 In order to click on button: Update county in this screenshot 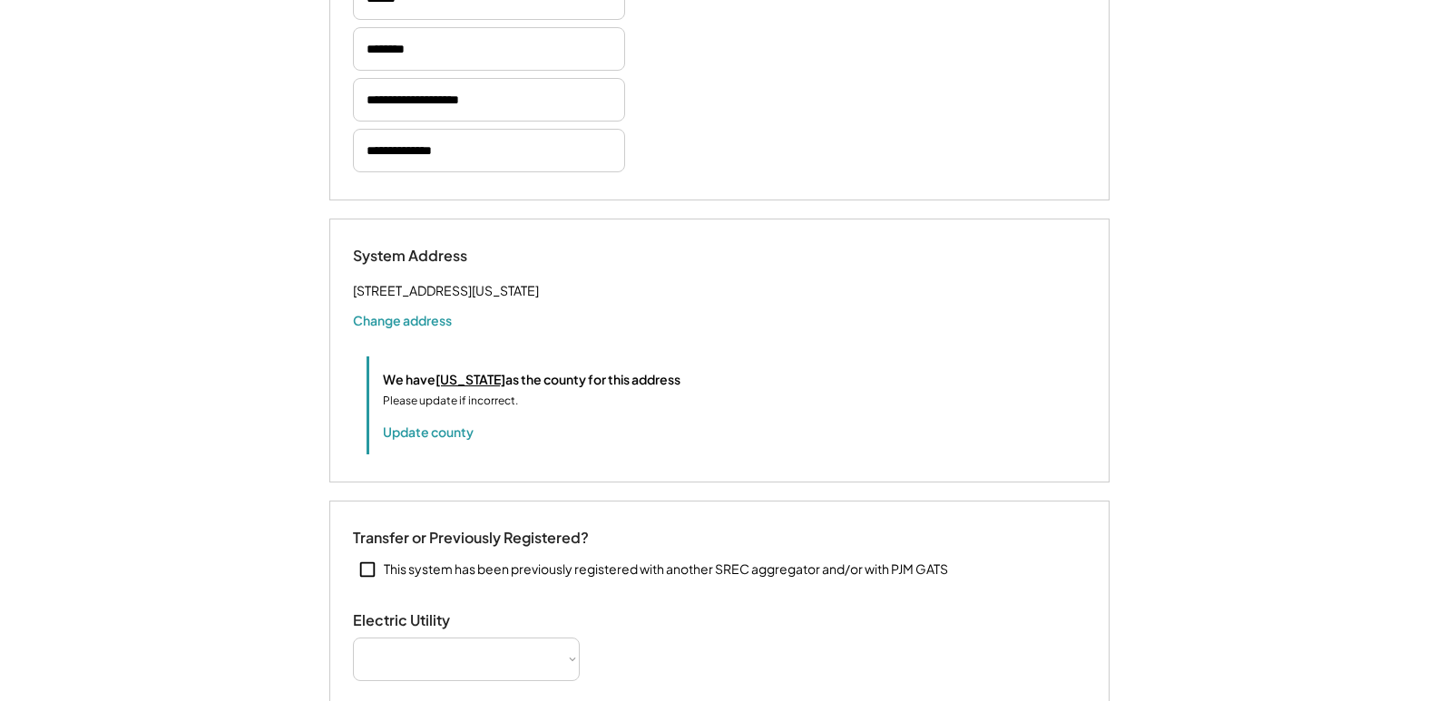, I will do `click(428, 432)`.